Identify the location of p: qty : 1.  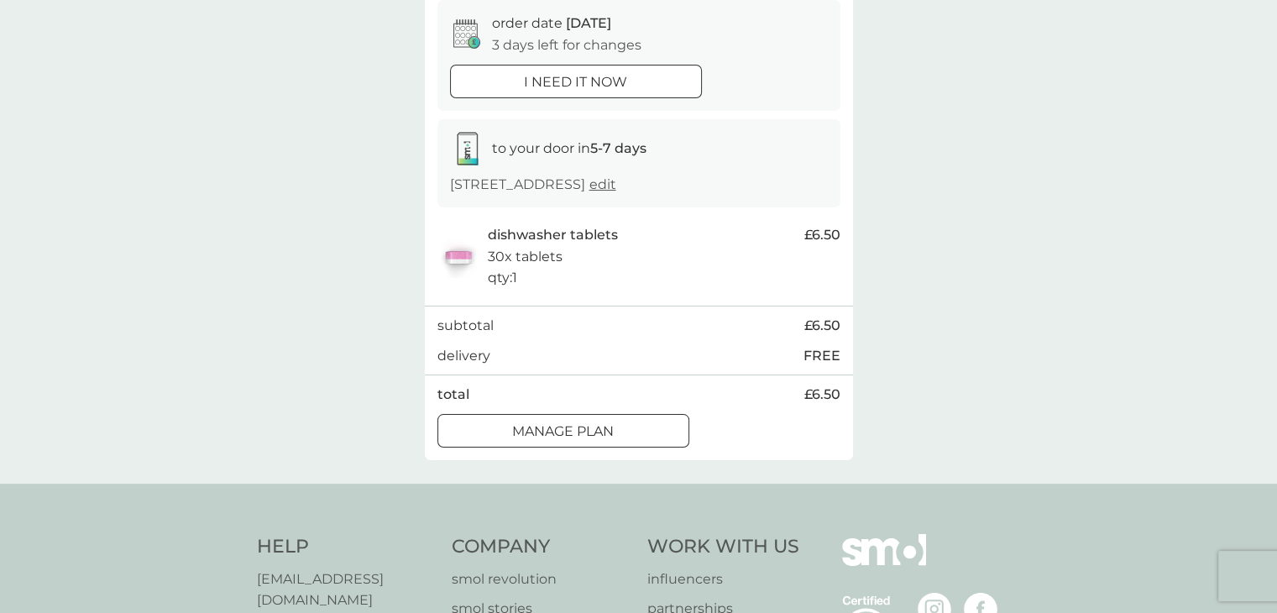
(502, 278).